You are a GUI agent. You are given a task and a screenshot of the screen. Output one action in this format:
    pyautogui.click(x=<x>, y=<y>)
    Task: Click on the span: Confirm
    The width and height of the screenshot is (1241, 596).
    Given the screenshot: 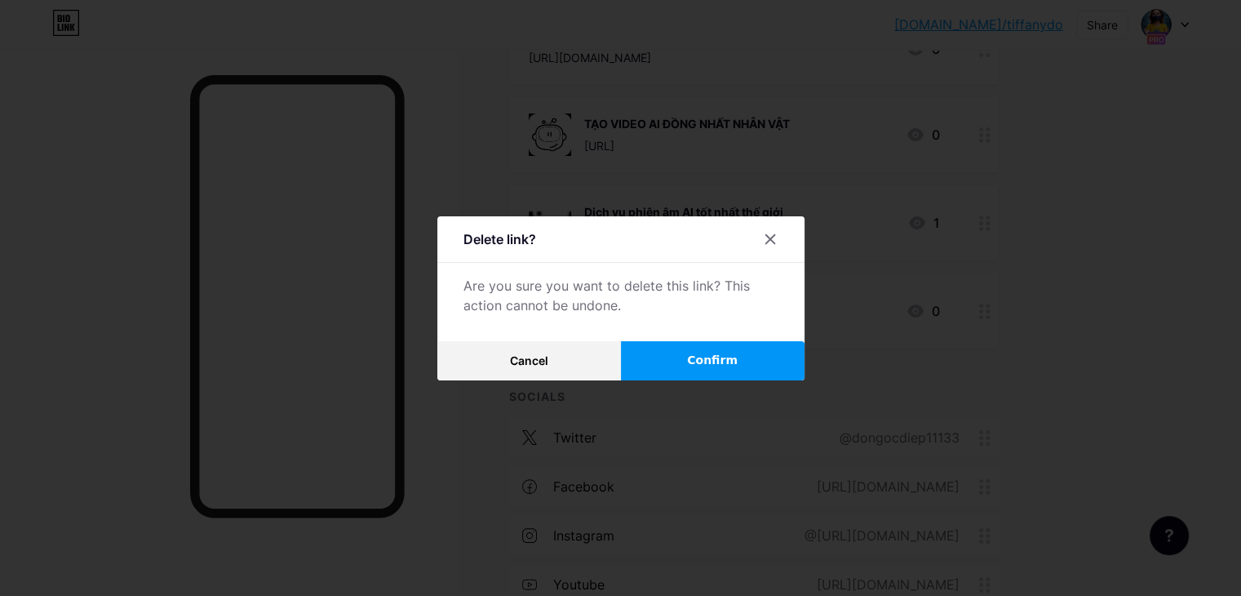 What is the action you would take?
    pyautogui.click(x=712, y=360)
    